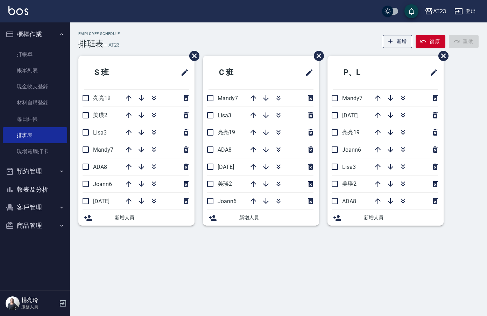 This screenshot has width=487, height=316. I want to click on a: 每日結帳, so click(35, 119).